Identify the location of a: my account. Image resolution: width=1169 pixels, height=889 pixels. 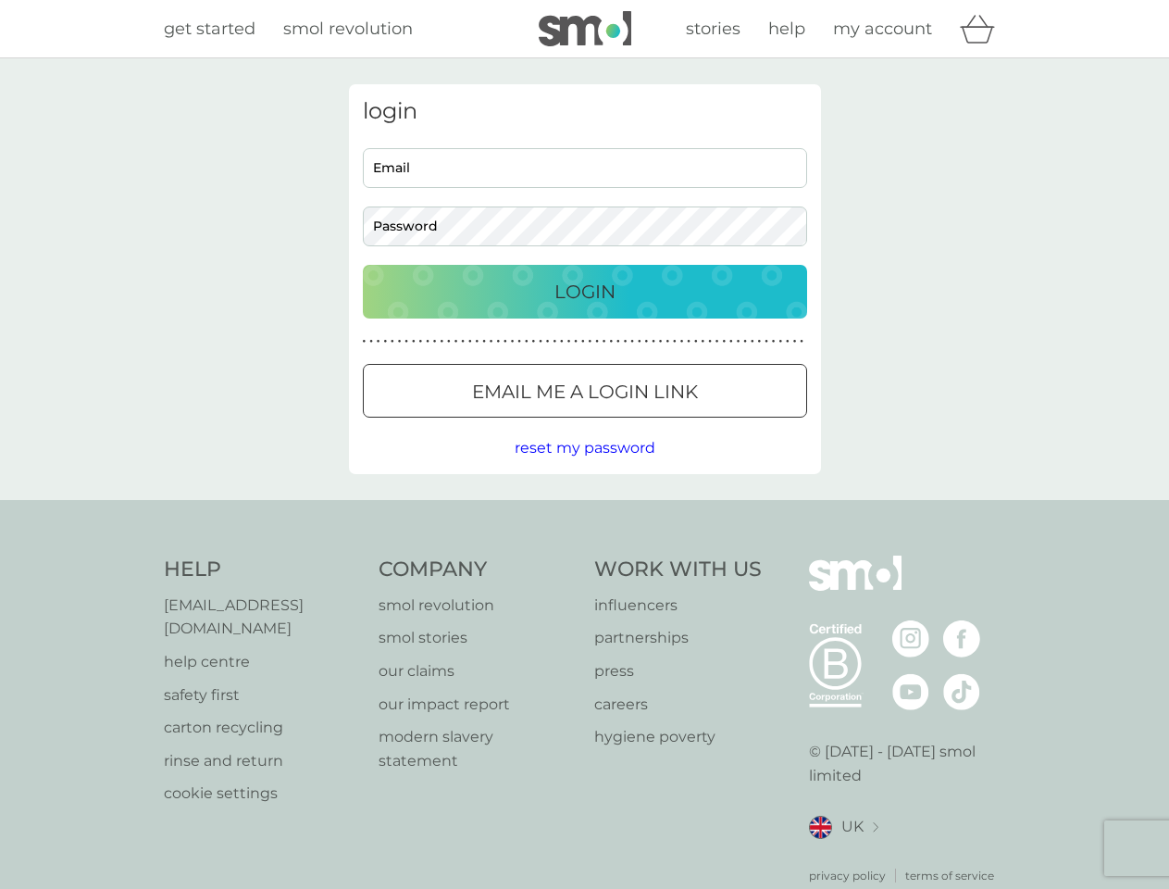
(882, 29).